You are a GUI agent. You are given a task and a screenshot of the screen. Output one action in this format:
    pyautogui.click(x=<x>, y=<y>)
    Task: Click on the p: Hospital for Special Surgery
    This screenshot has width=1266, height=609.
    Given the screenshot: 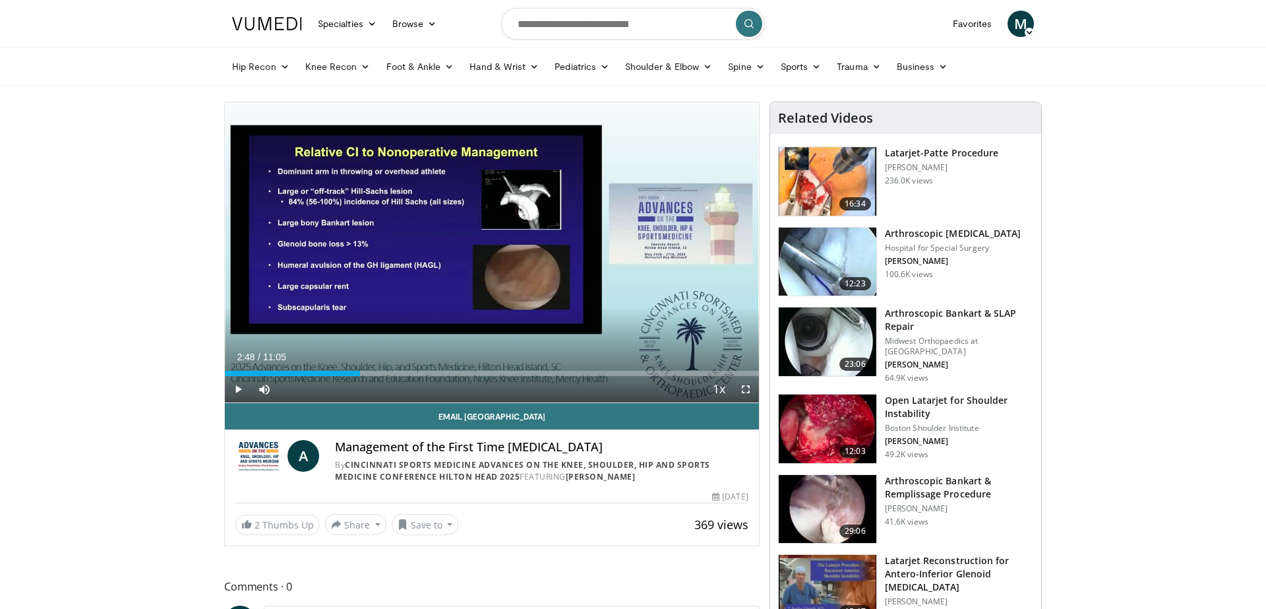 What is the action you would take?
    pyautogui.click(x=953, y=248)
    